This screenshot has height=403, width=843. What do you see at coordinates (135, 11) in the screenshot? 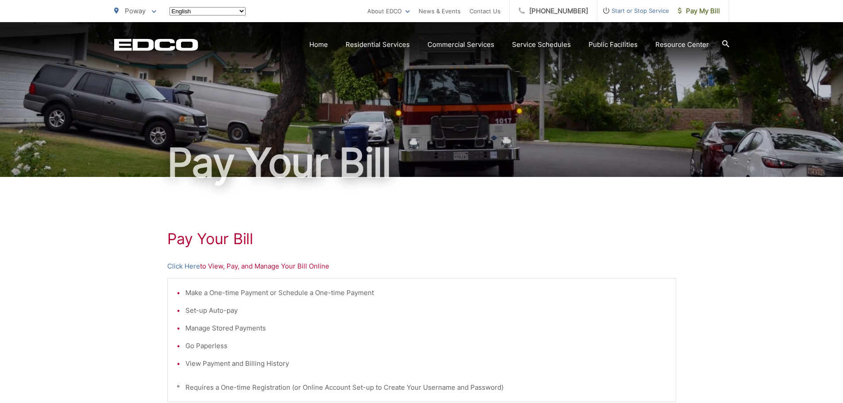
I see `span: Poway` at bounding box center [135, 11].